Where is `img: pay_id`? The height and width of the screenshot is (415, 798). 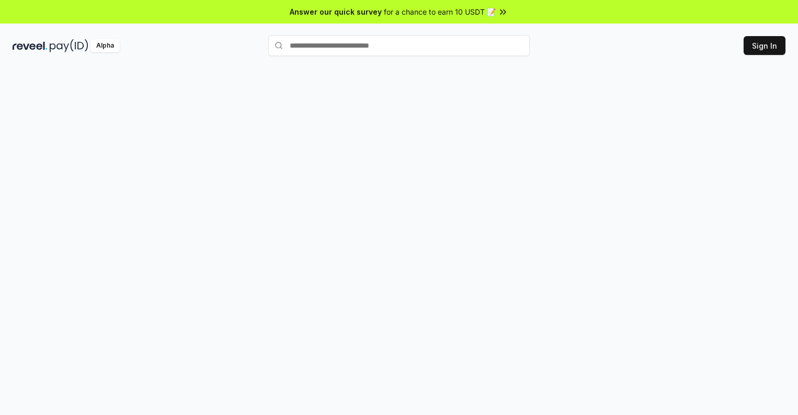 img: pay_id is located at coordinates (69, 46).